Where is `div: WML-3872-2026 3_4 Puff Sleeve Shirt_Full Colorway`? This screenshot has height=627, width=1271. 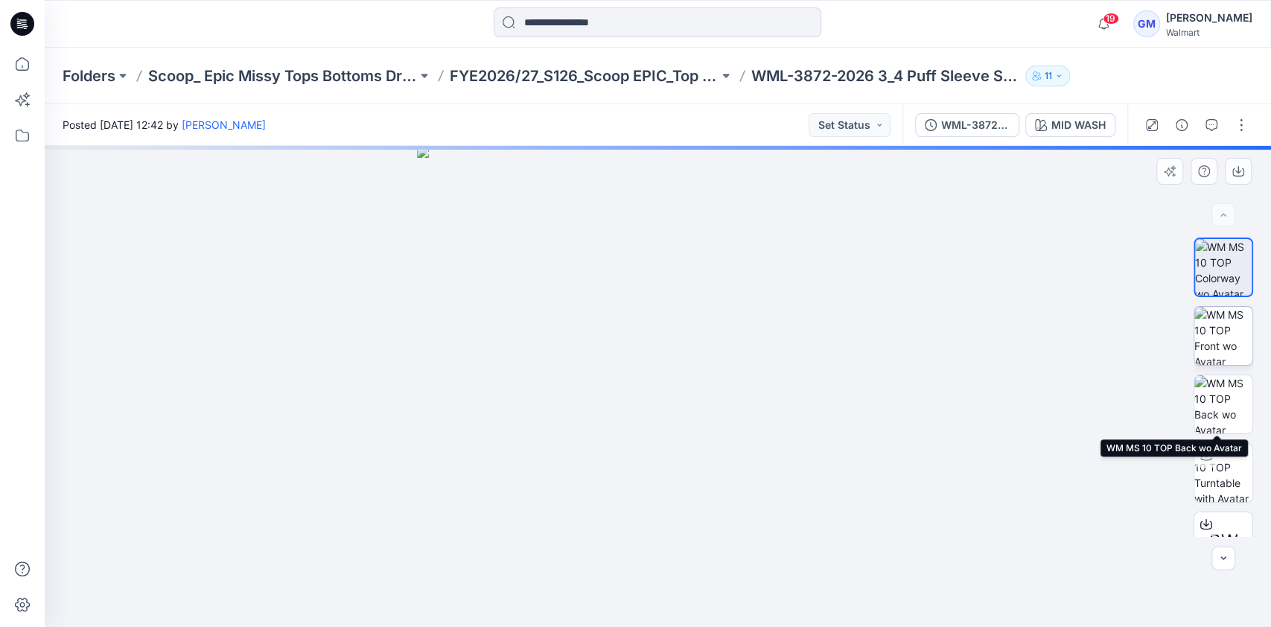 div: WML-3872-2026 3_4 Puff Sleeve Shirt_Full Colorway is located at coordinates (975, 125).